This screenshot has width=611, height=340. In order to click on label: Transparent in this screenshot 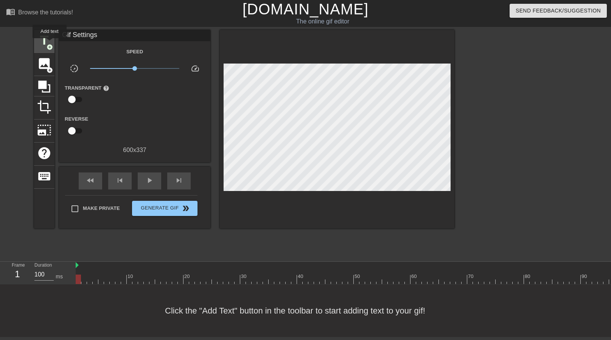, I will do `click(87, 88)`.